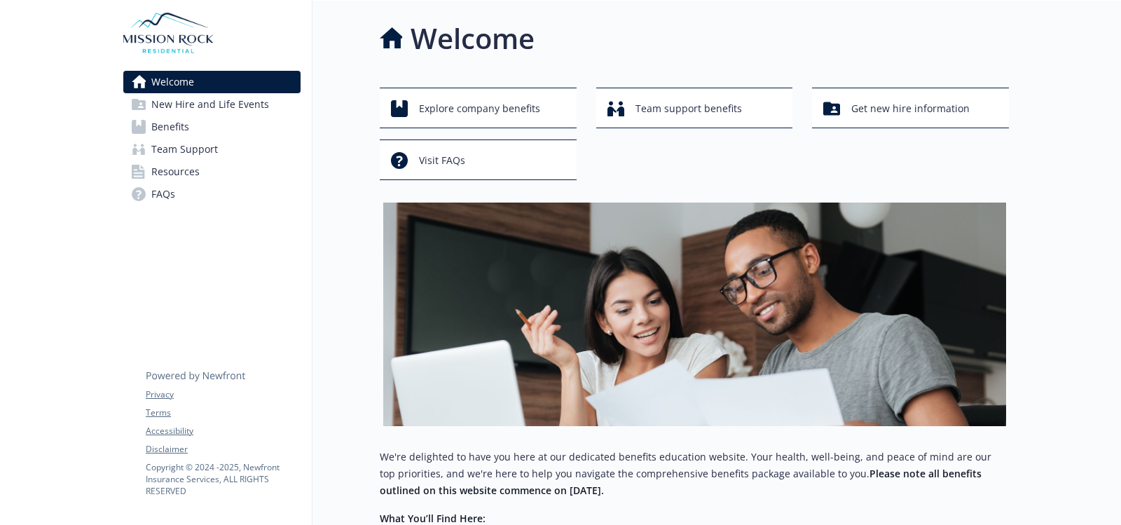 The height and width of the screenshot is (525, 1121). Describe the element at coordinates (472, 39) in the screenshot. I see `h1: Welcome` at that location.